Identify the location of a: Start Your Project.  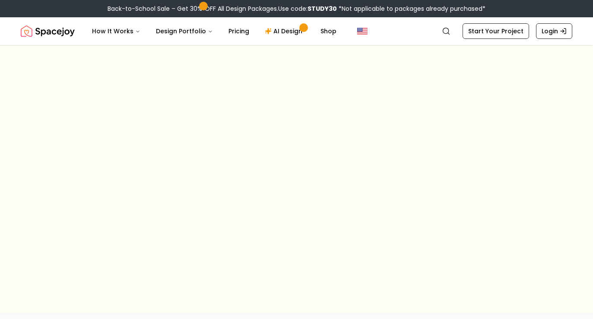
(495, 31).